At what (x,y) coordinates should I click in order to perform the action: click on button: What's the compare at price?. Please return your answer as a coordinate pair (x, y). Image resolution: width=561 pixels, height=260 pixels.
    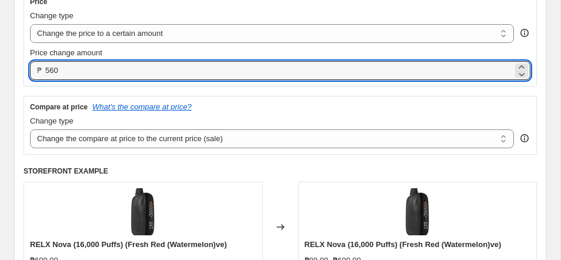
    Looking at the image, I should click on (142, 106).